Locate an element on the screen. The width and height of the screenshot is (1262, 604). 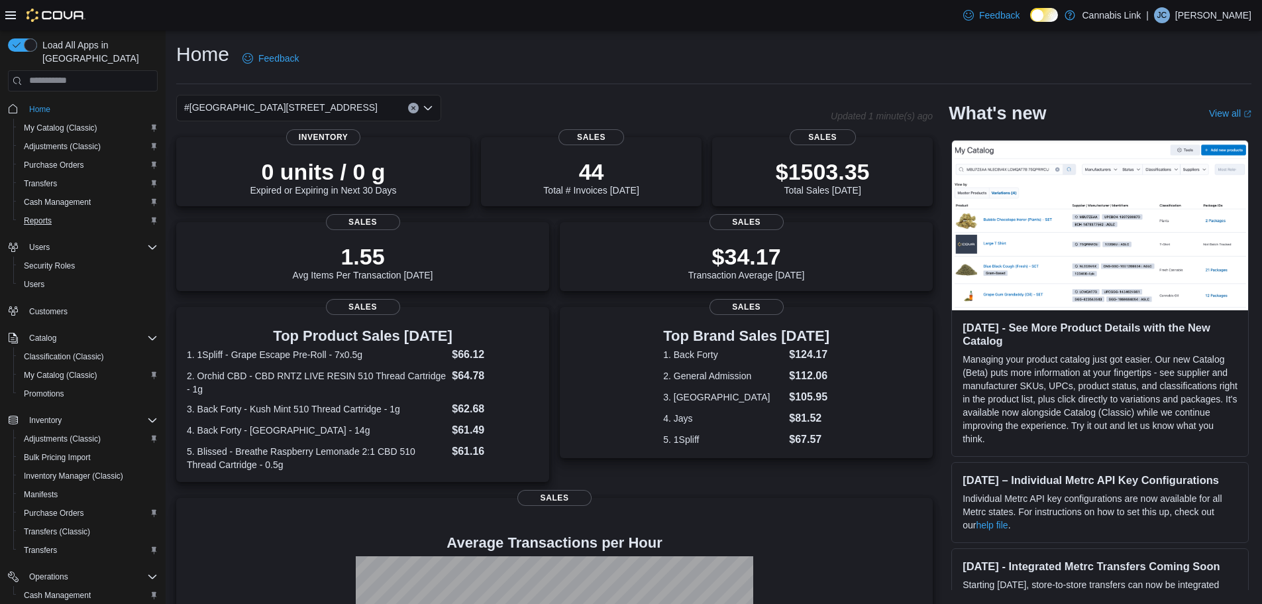
span: Feedback is located at coordinates (278, 58).